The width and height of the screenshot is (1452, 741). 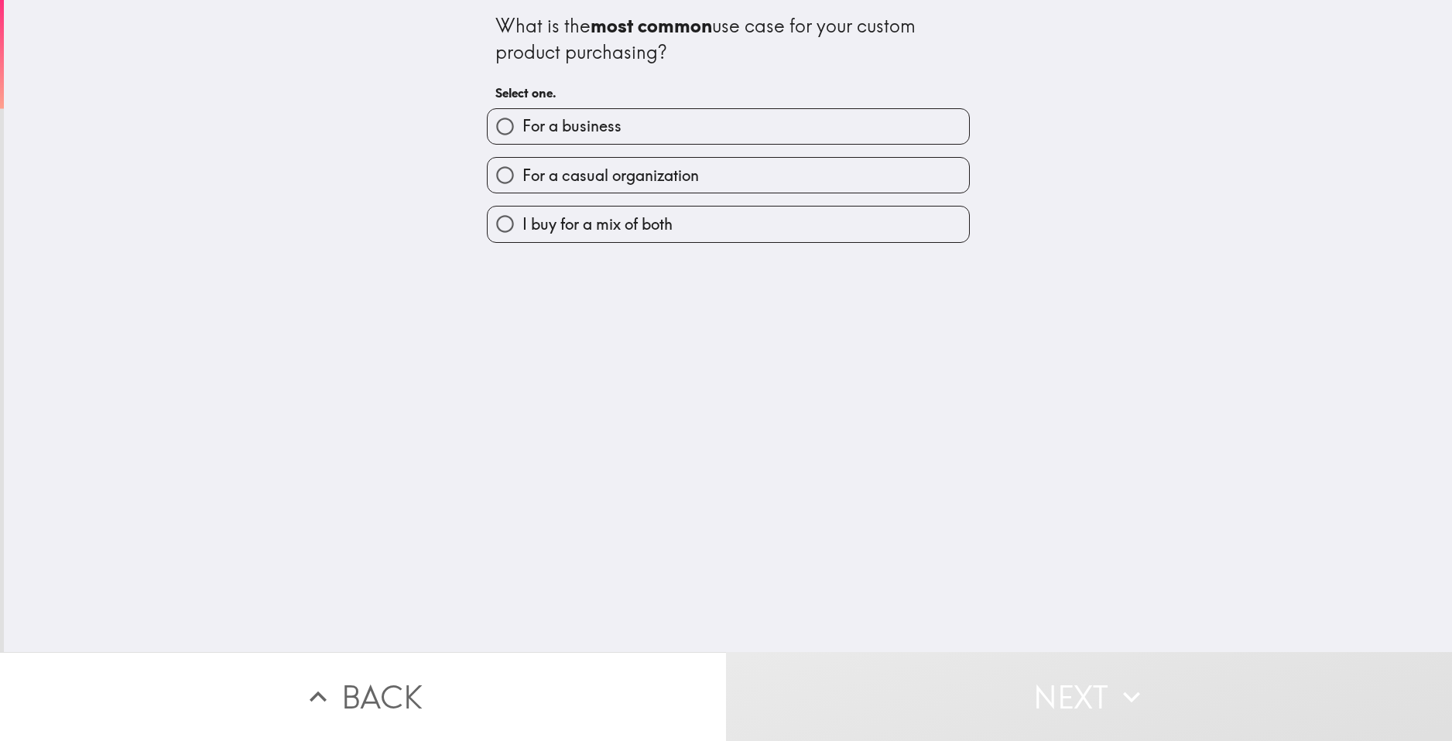 What do you see at coordinates (597, 224) in the screenshot?
I see `span: I buy for a mix of both` at bounding box center [597, 224].